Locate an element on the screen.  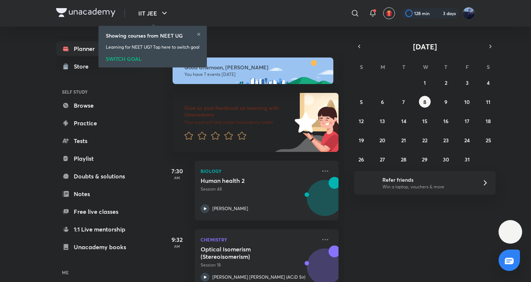
button: October 22, 2025 is located at coordinates (425, 140).